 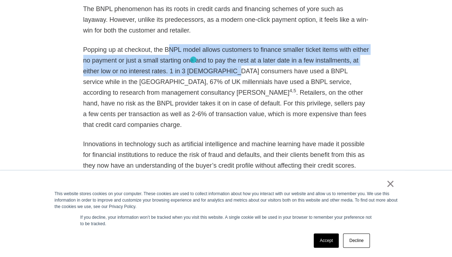 I want to click on sup: 4,5, so click(x=293, y=90).